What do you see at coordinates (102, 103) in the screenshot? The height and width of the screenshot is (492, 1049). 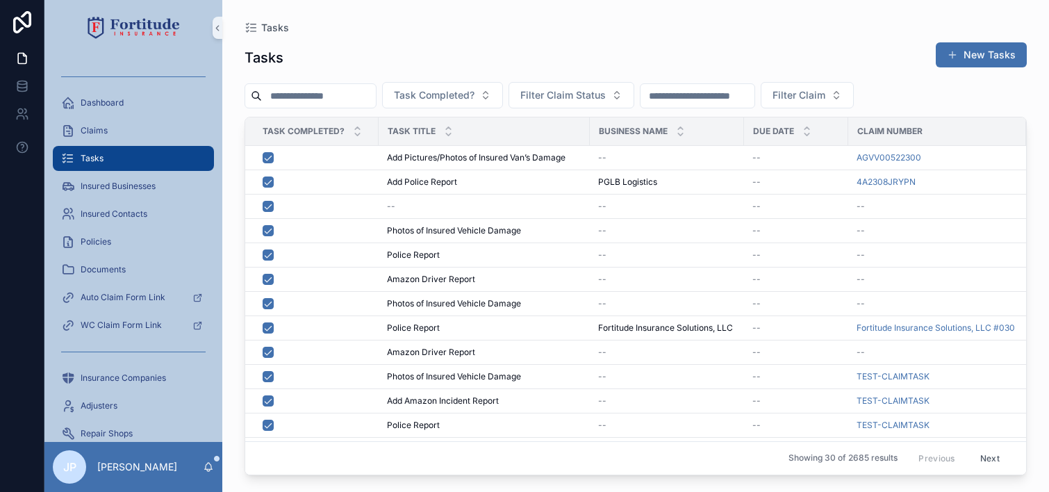 I see `span: Dashboard` at bounding box center [102, 103].